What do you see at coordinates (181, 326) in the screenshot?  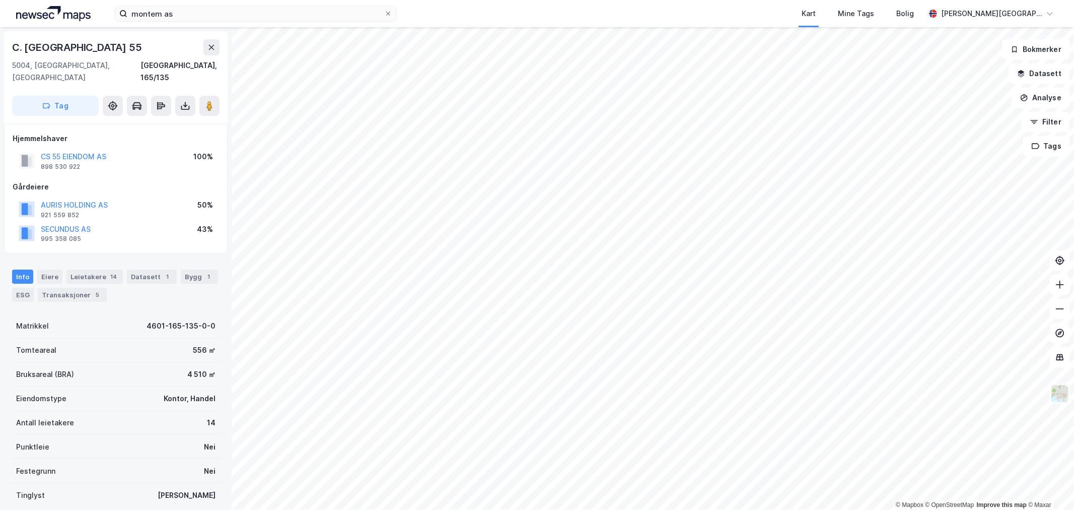 I see `div: 4601-165-135-0-0` at bounding box center [181, 326].